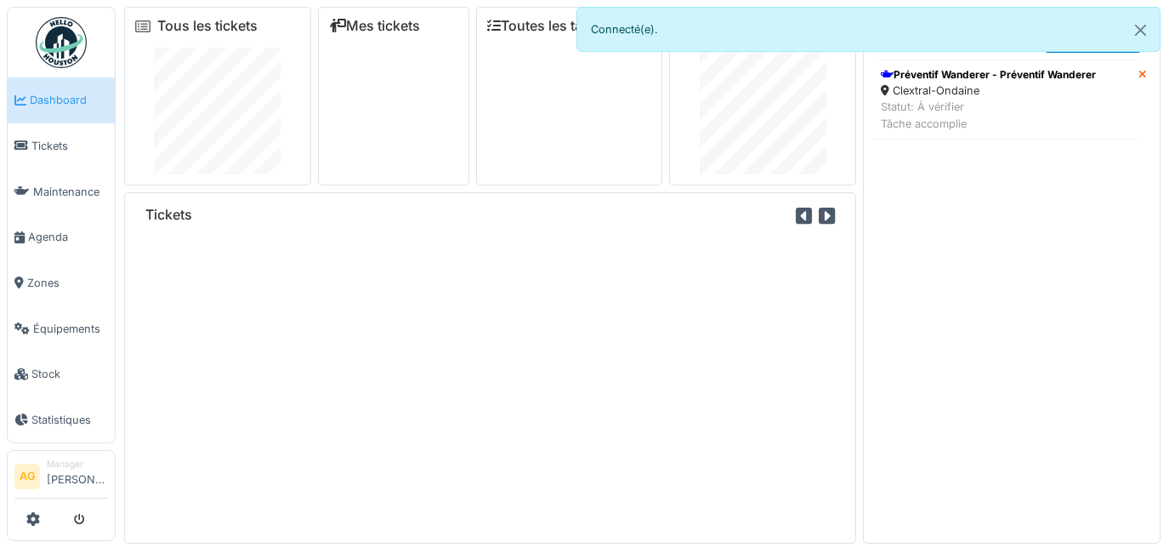 The height and width of the screenshot is (548, 1169). Describe the element at coordinates (70, 373) in the screenshot. I see `span: Stock` at that location.